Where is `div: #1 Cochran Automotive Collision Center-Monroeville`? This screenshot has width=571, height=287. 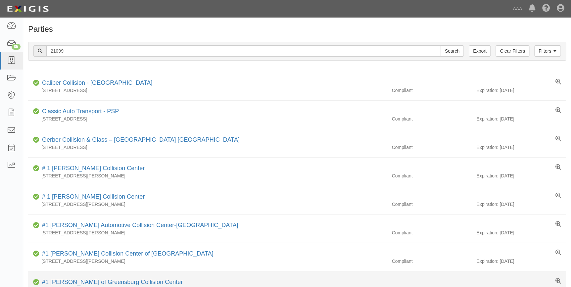
div: #1 Cochran Automotive Collision Center-Monroeville is located at coordinates (139, 225).